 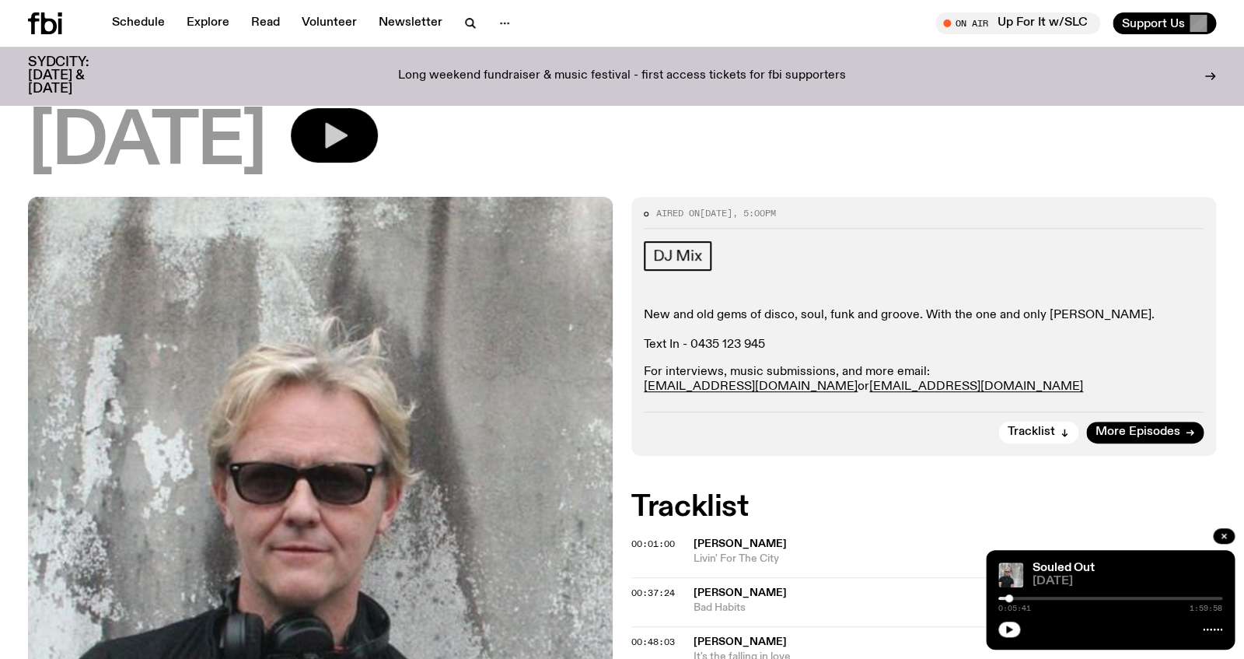 I want to click on span: 00:01:00, so click(x=653, y=544).